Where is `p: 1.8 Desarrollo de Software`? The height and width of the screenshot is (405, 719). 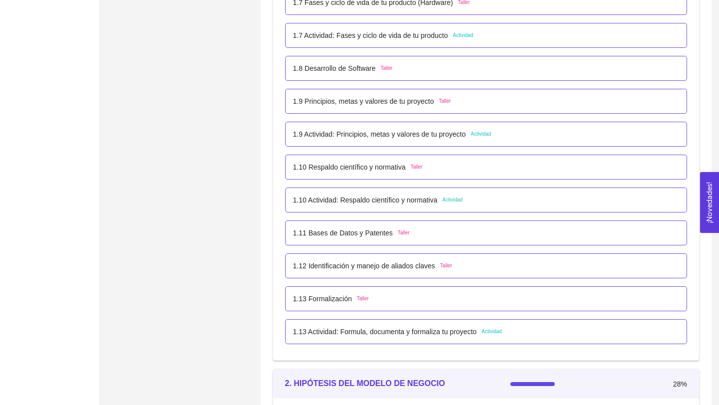
p: 1.8 Desarrollo de Software is located at coordinates (335, 68).